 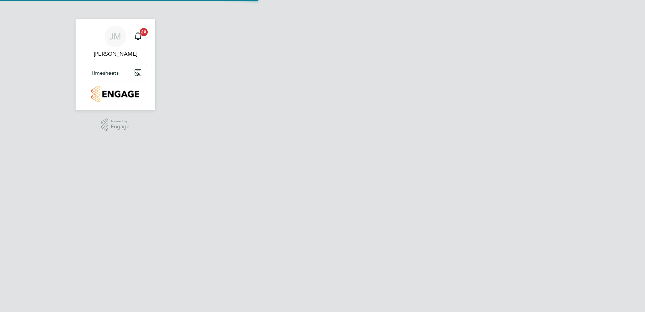 I want to click on span: JM, so click(x=115, y=36).